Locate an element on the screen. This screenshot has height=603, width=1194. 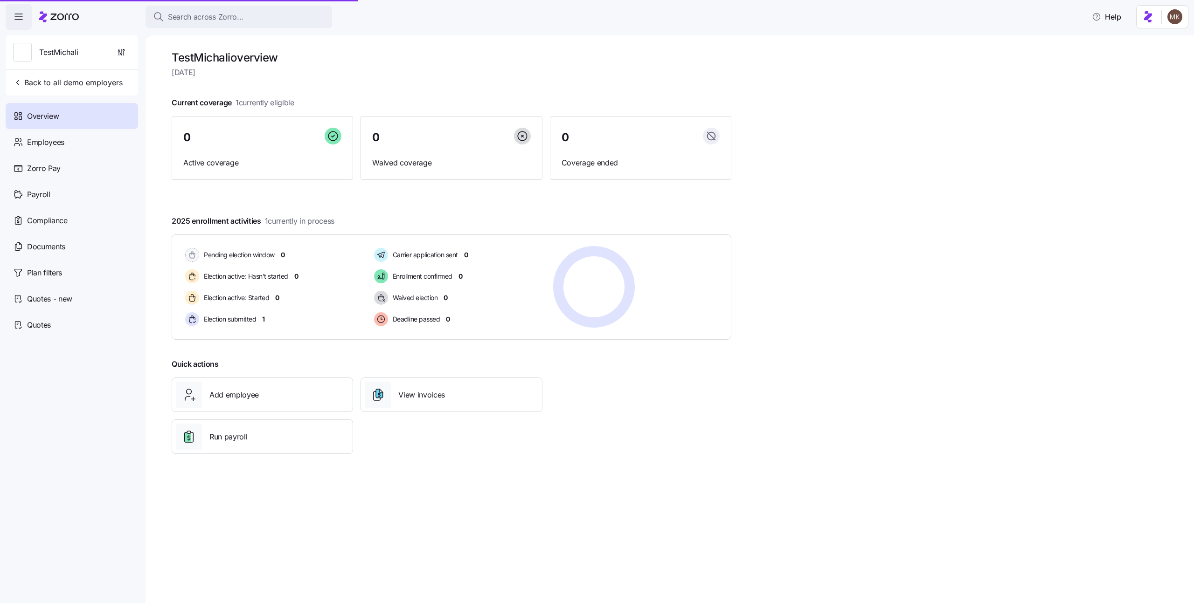
a: Documents is located at coordinates (72, 247).